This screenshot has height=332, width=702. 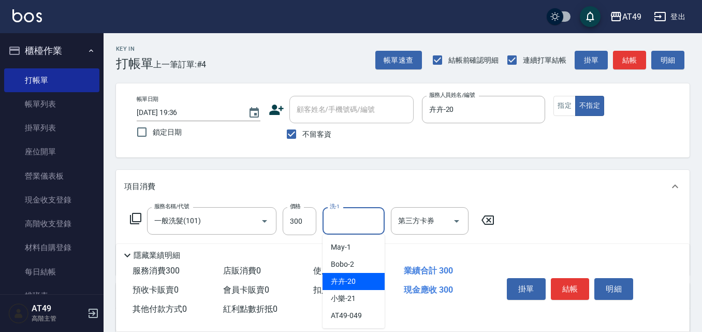 I want to click on a: 高階收支登錄, so click(x=52, y=224).